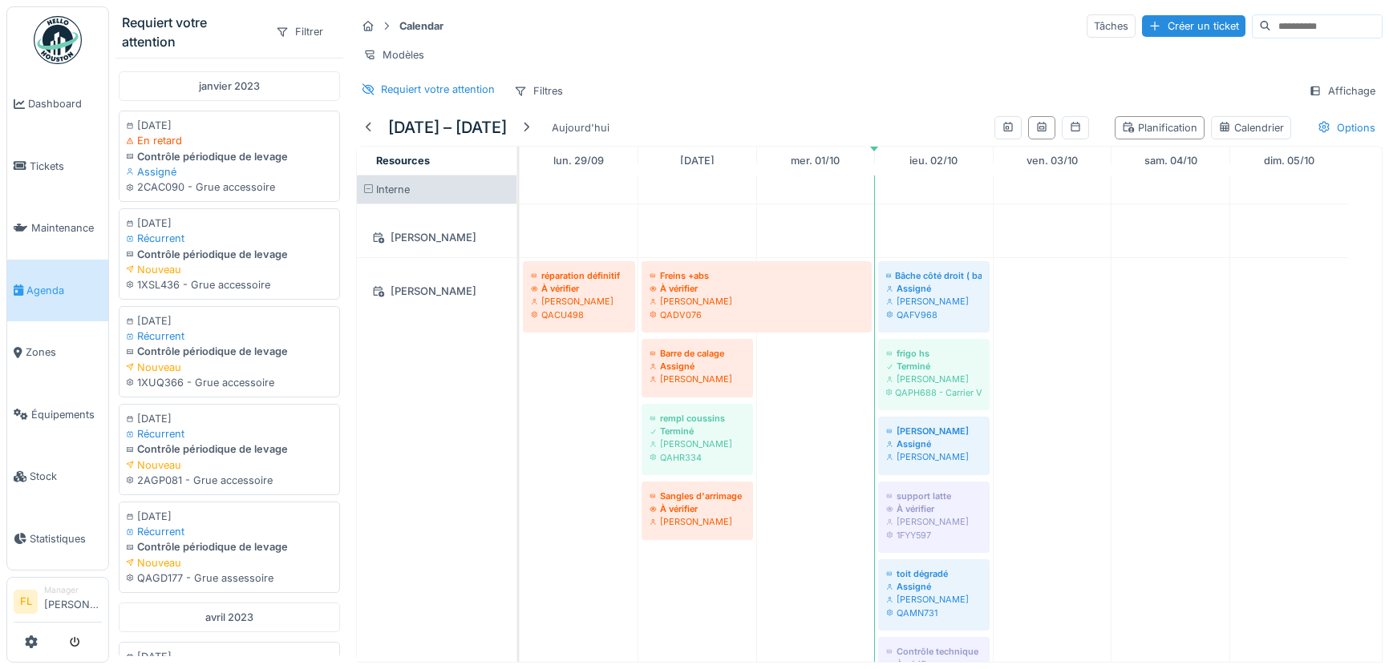 The height and width of the screenshot is (669, 1389). What do you see at coordinates (933, 354) in the screenshot?
I see `div: frigo hs` at bounding box center [933, 354].